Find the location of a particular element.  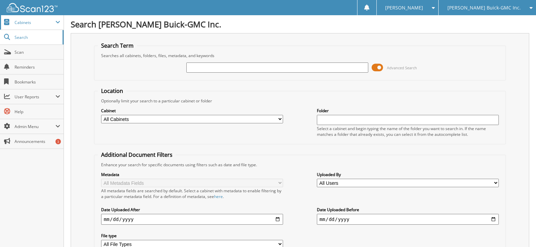

label: Folder is located at coordinates (408, 111).